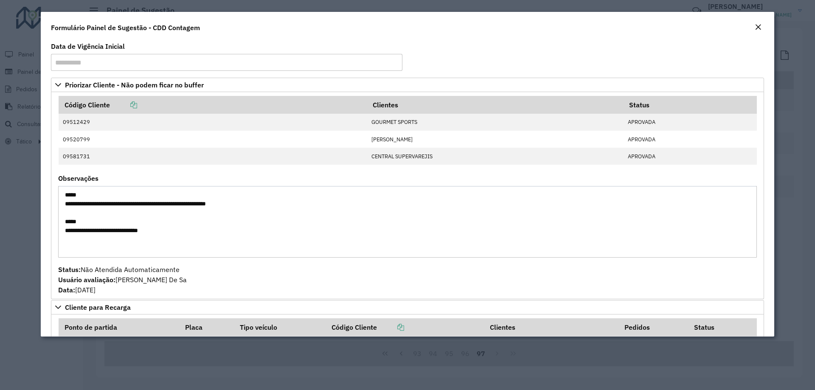 This screenshot has height=390, width=815. I want to click on td: WL COMERCIO ATACADO, so click(551, 345).